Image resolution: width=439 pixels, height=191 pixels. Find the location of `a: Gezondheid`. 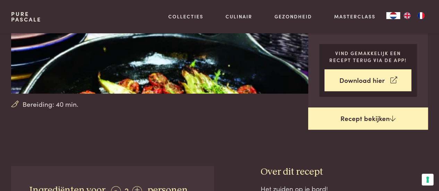

a: Gezondheid is located at coordinates (293, 16).